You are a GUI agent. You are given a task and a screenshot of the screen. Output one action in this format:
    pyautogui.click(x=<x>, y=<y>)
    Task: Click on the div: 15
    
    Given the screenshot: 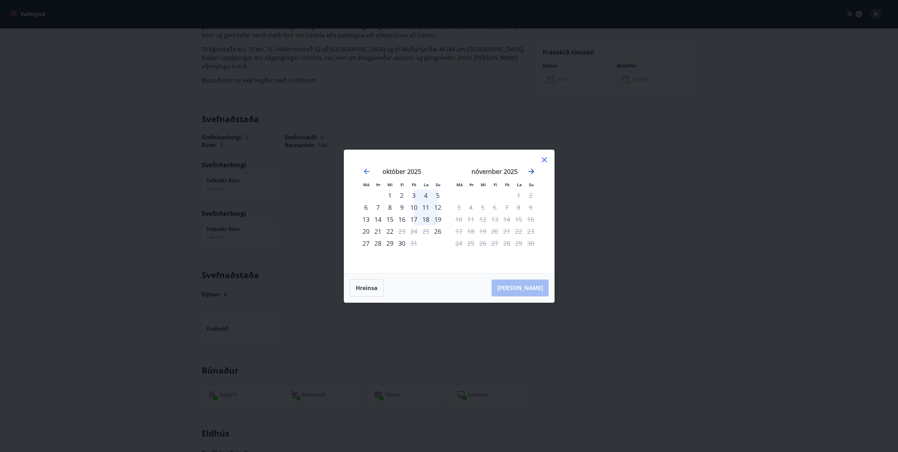 What is the action you would take?
    pyautogui.click(x=390, y=219)
    